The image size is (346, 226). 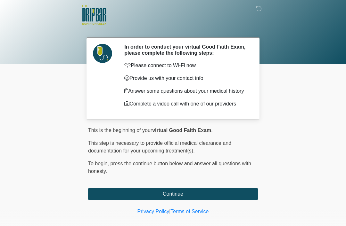 What do you see at coordinates (186, 66) in the screenshot?
I see `p: Please connect to Wi-Fi now` at bounding box center [186, 66].